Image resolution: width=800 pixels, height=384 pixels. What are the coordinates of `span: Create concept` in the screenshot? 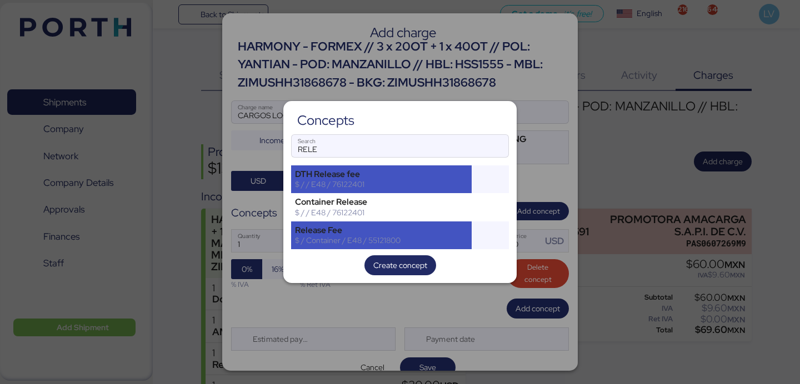 It's located at (400, 266).